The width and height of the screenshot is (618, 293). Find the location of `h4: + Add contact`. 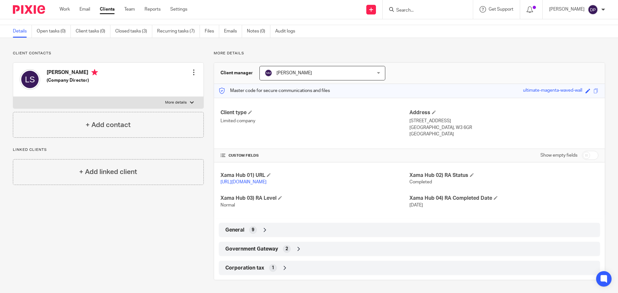

h4: + Add contact is located at coordinates (108, 125).